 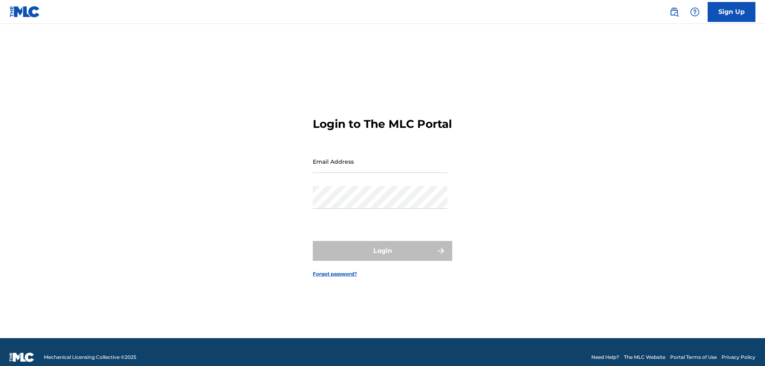 I want to click on img: MLC Logo, so click(x=25, y=12).